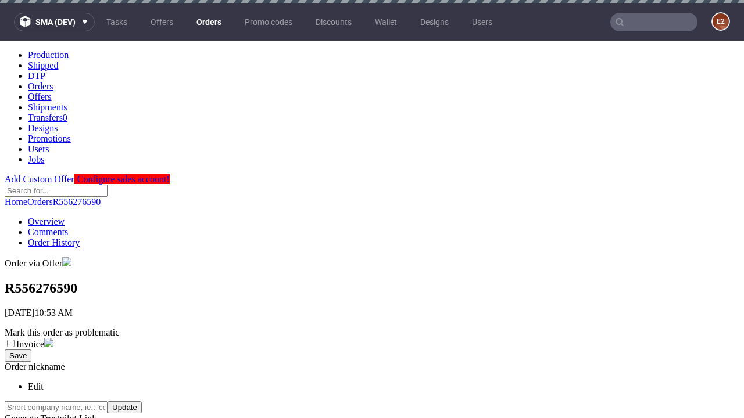 The image size is (744, 418). What do you see at coordinates (123, 138) in the screenshot?
I see `span: Configure sales account!` at bounding box center [123, 138].